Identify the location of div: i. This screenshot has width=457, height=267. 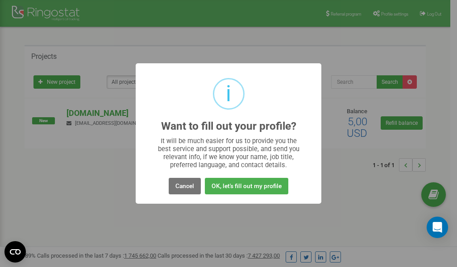
(229, 94).